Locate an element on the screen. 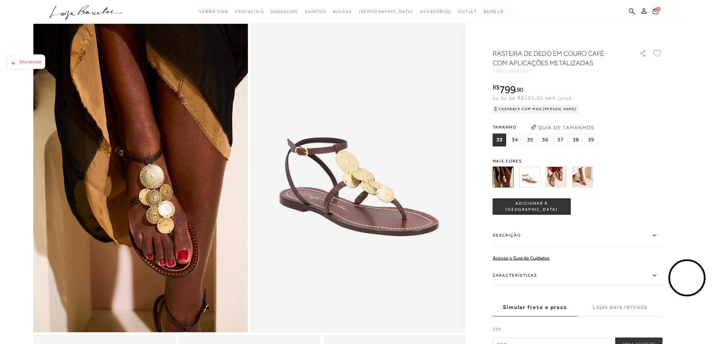 Image resolution: width=720 pixels, height=344 pixels. span: Outlet is located at coordinates (468, 12).